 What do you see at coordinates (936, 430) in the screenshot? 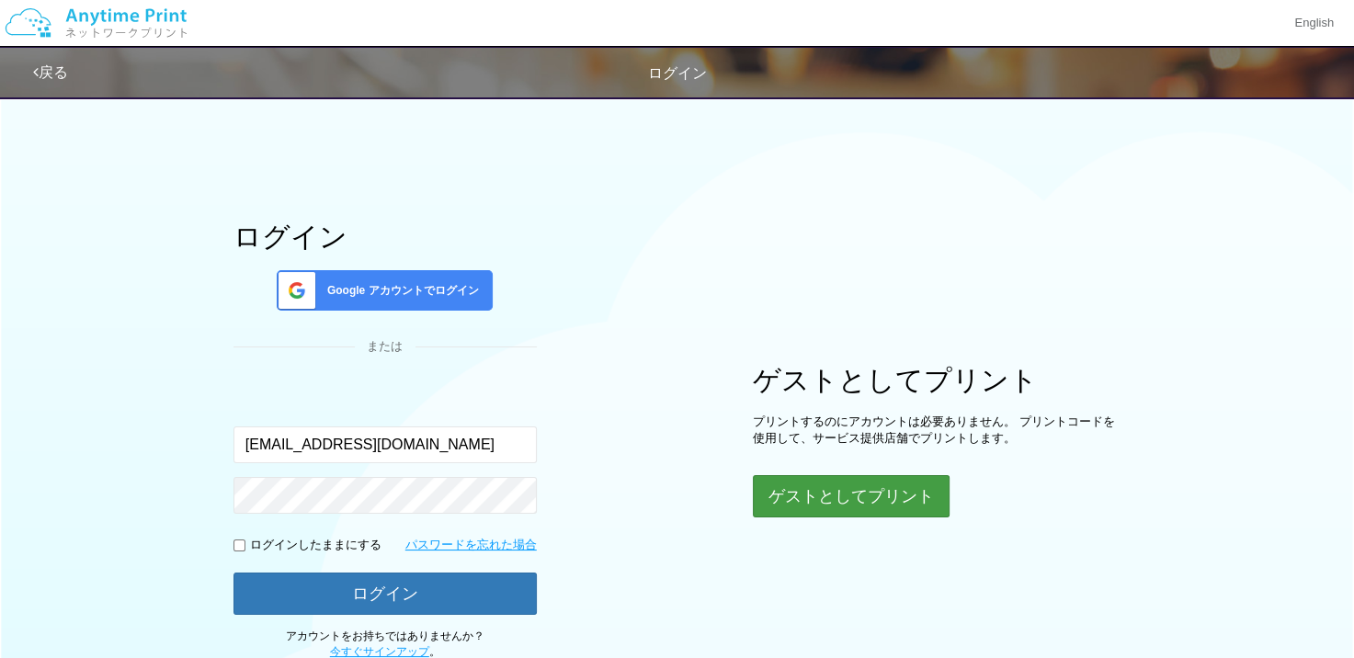
I see `p: プリントするのにアカウントは必要ありません。 プリントコードを使用して、サービス提供店舗でプリントします。` at bounding box center [936, 430].